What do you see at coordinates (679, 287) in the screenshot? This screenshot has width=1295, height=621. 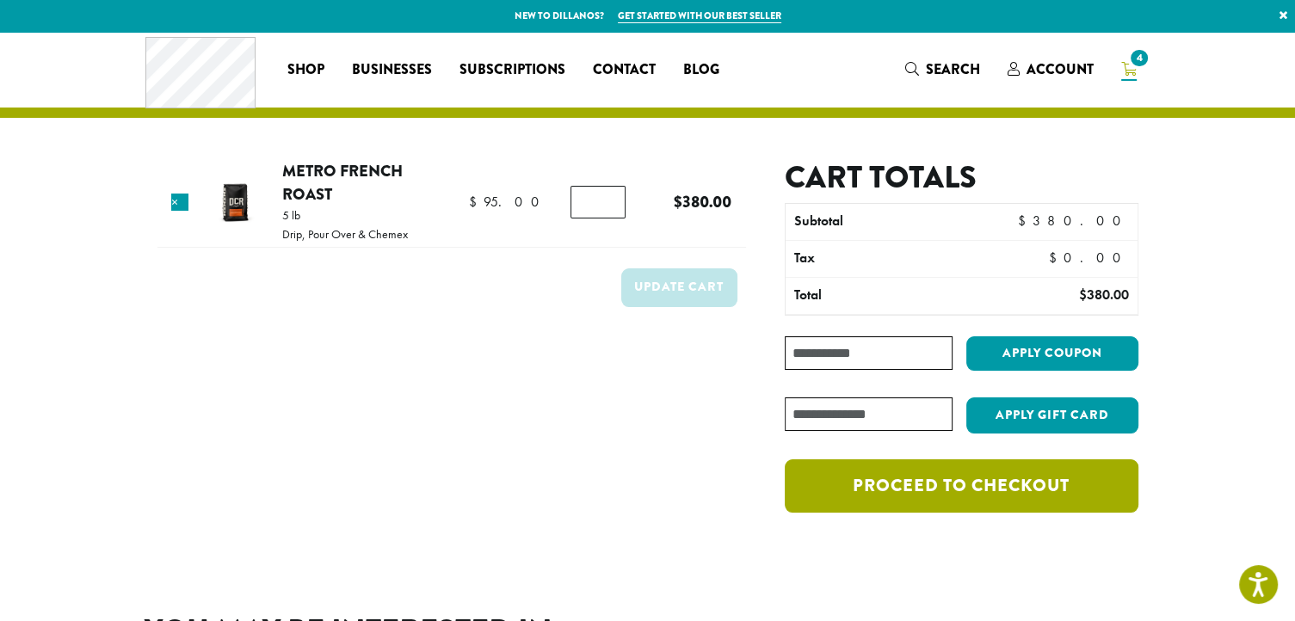 I see `button: Update cart` at bounding box center [679, 287].